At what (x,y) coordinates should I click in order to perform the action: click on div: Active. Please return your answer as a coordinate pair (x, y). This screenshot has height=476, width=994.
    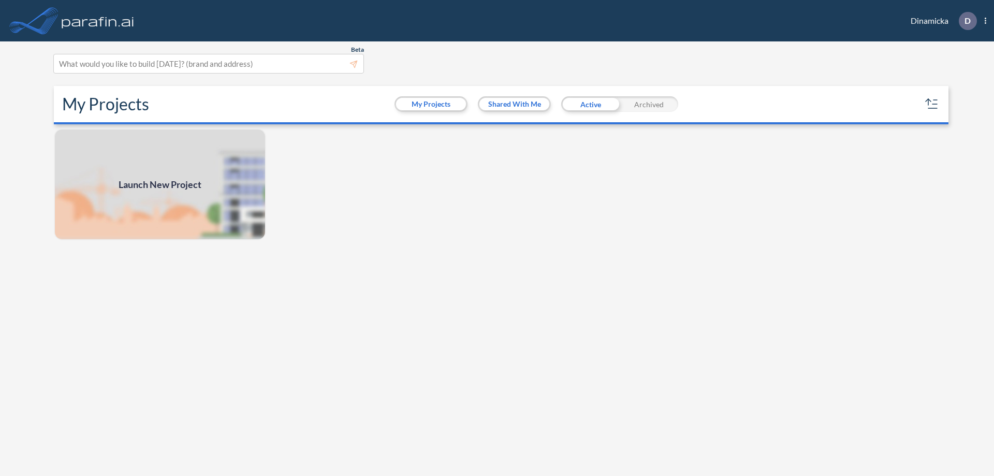
    Looking at the image, I should click on (590, 104).